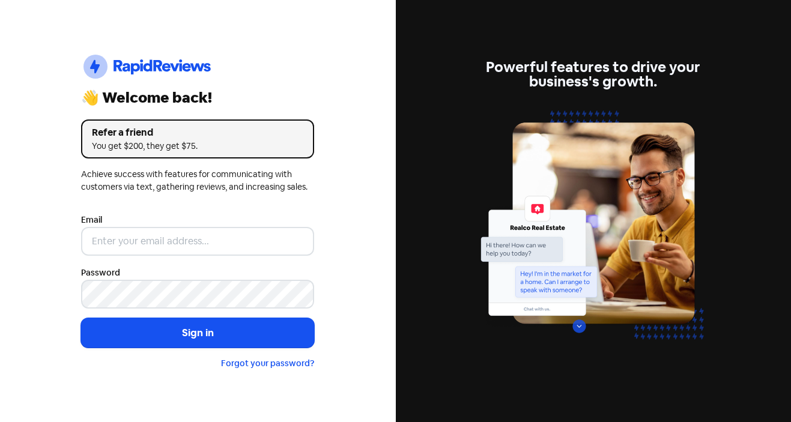 This screenshot has height=422, width=791. What do you see at coordinates (100, 273) in the screenshot?
I see `label: Password` at bounding box center [100, 273].